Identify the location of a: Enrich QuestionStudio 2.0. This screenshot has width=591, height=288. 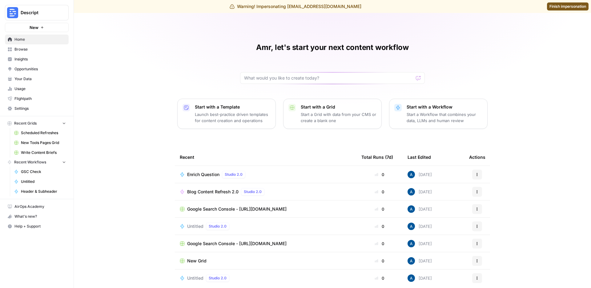
(266, 174).